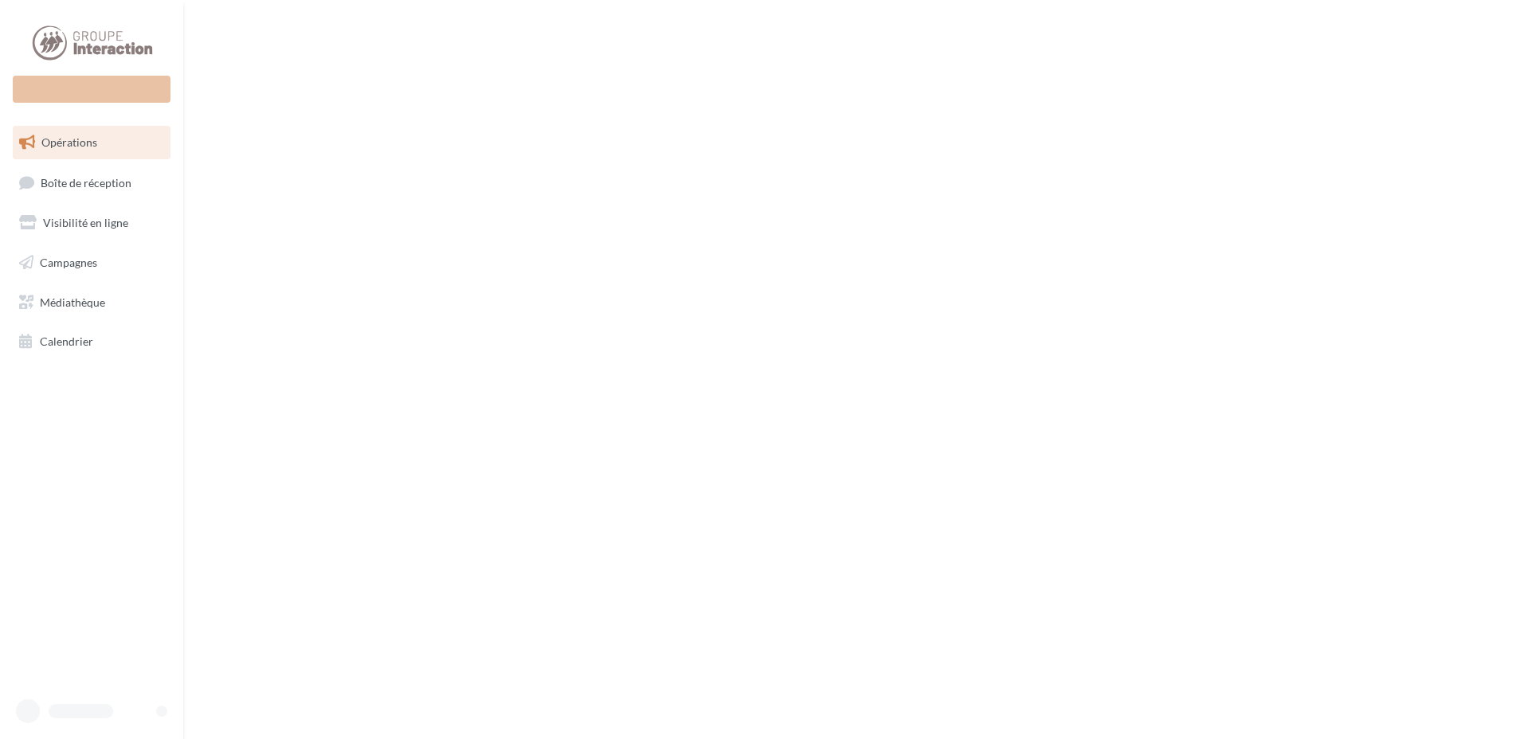 The height and width of the screenshot is (739, 1523). I want to click on div: Nouvelle campagne, so click(92, 89).